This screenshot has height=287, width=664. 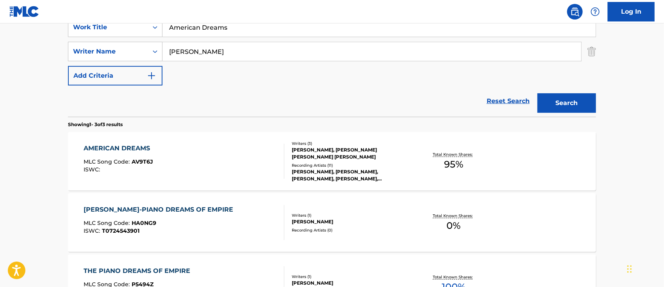 I want to click on div: Writer Name, so click(x=108, y=52).